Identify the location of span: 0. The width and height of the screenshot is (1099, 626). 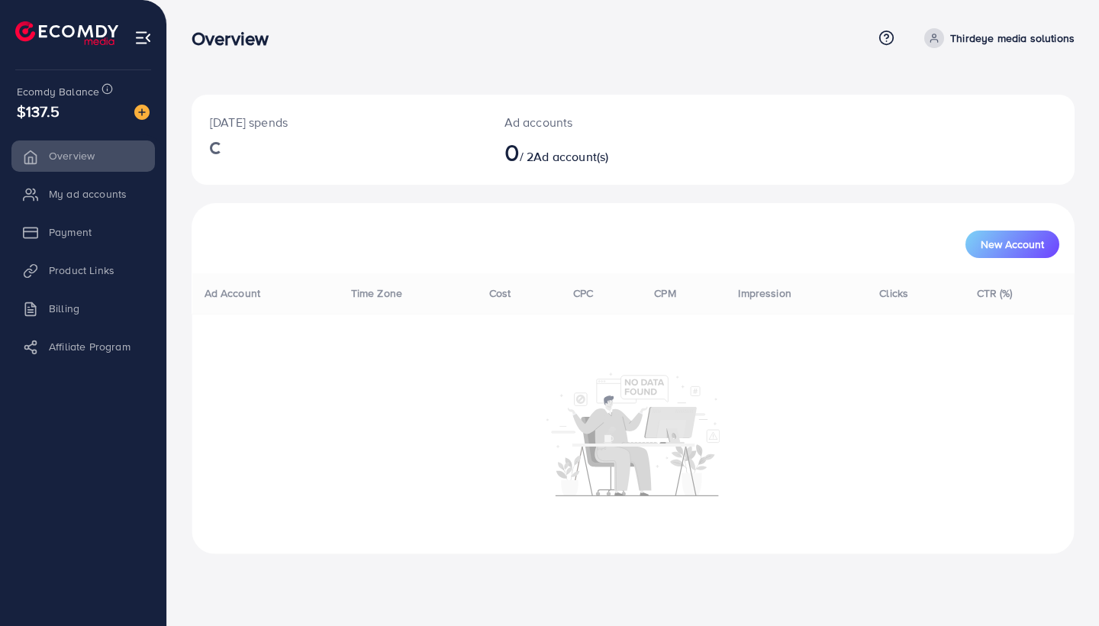
(512, 152).